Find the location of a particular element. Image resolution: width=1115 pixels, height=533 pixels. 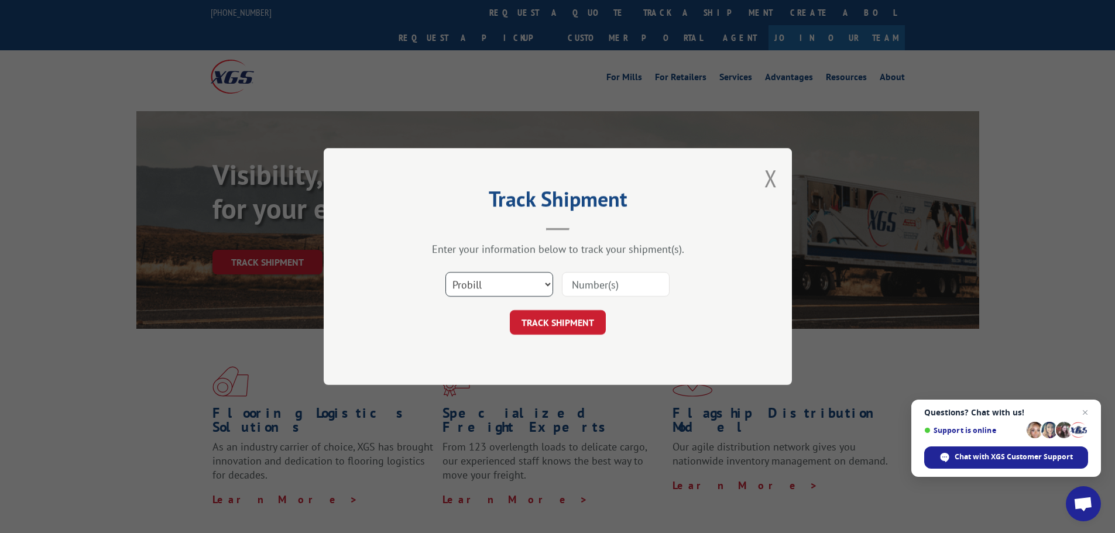

div: Open chat is located at coordinates (1083, 504).